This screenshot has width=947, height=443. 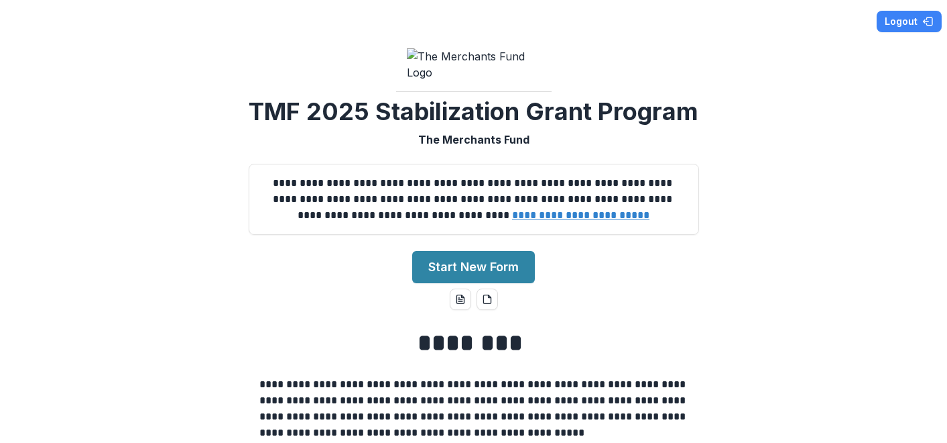 I want to click on p: The Merchants Fund, so click(x=474, y=139).